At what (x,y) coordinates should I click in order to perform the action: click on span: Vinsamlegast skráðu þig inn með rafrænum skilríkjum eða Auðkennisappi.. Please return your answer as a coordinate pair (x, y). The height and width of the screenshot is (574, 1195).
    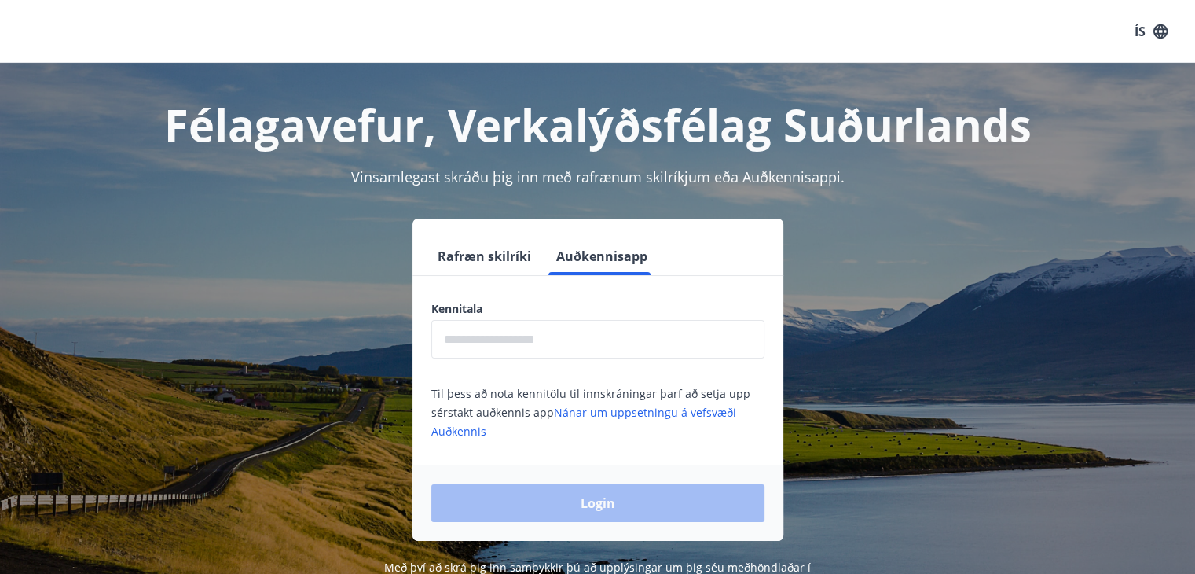
    Looking at the image, I should click on (598, 177).